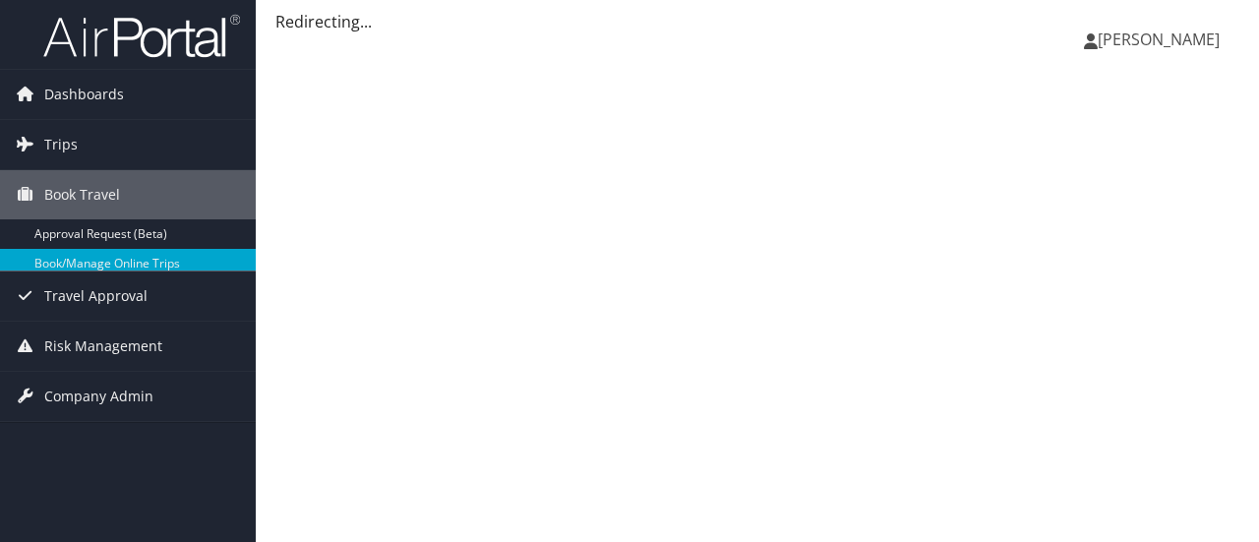 This screenshot has width=1259, height=542. Describe the element at coordinates (757, 22) in the screenshot. I see `div: Redirecting...` at that location.